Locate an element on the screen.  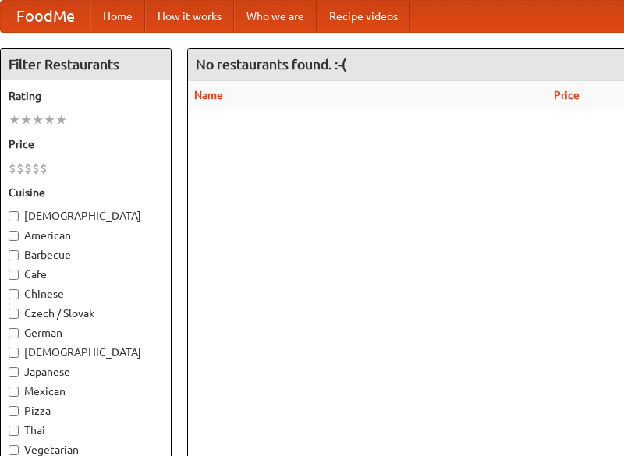
input: American is located at coordinates (13, 235).